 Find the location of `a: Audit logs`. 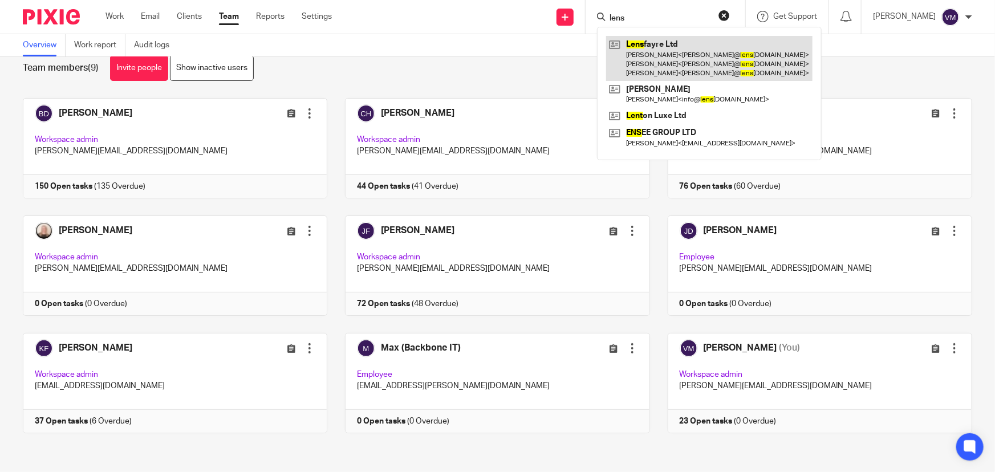

a: Audit logs is located at coordinates (156, 45).